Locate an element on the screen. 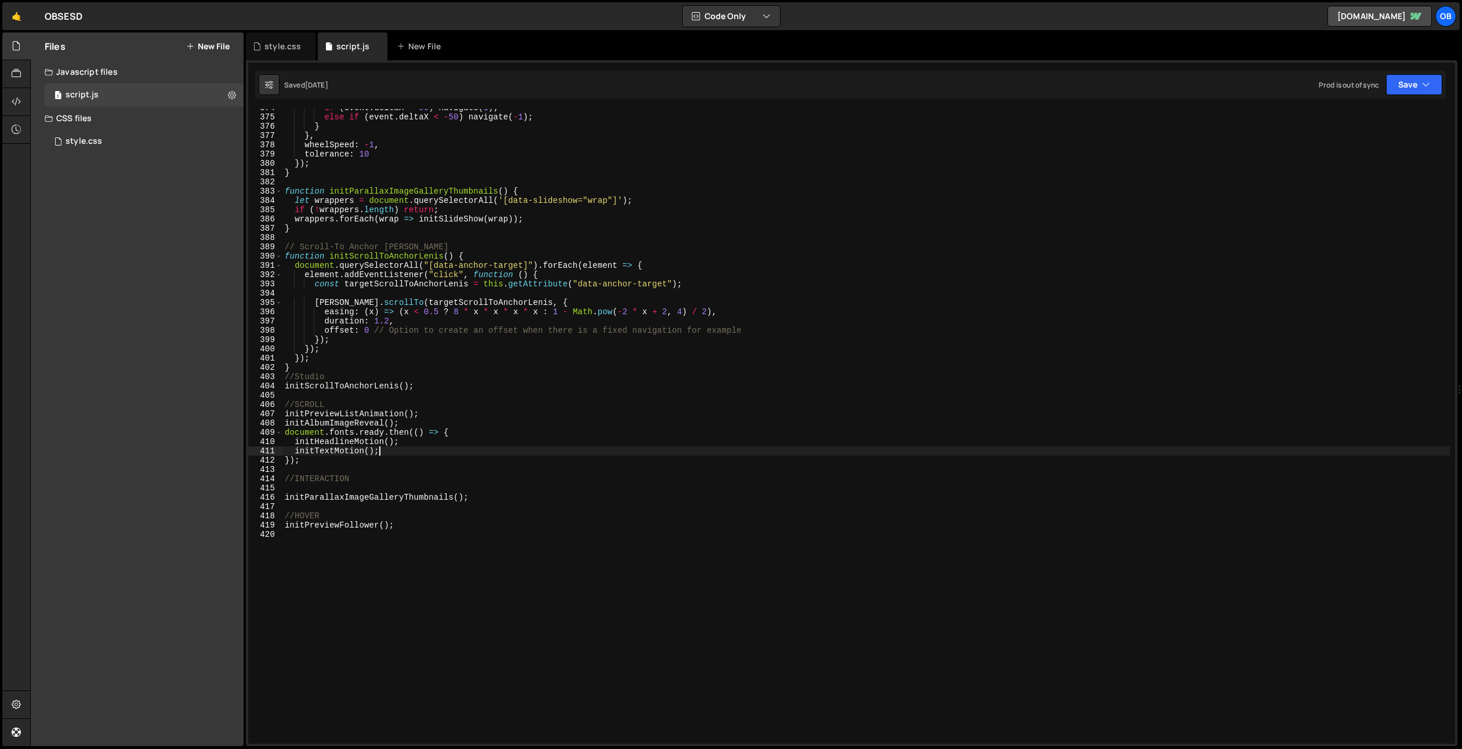  div: 393 is located at coordinates (265, 284).